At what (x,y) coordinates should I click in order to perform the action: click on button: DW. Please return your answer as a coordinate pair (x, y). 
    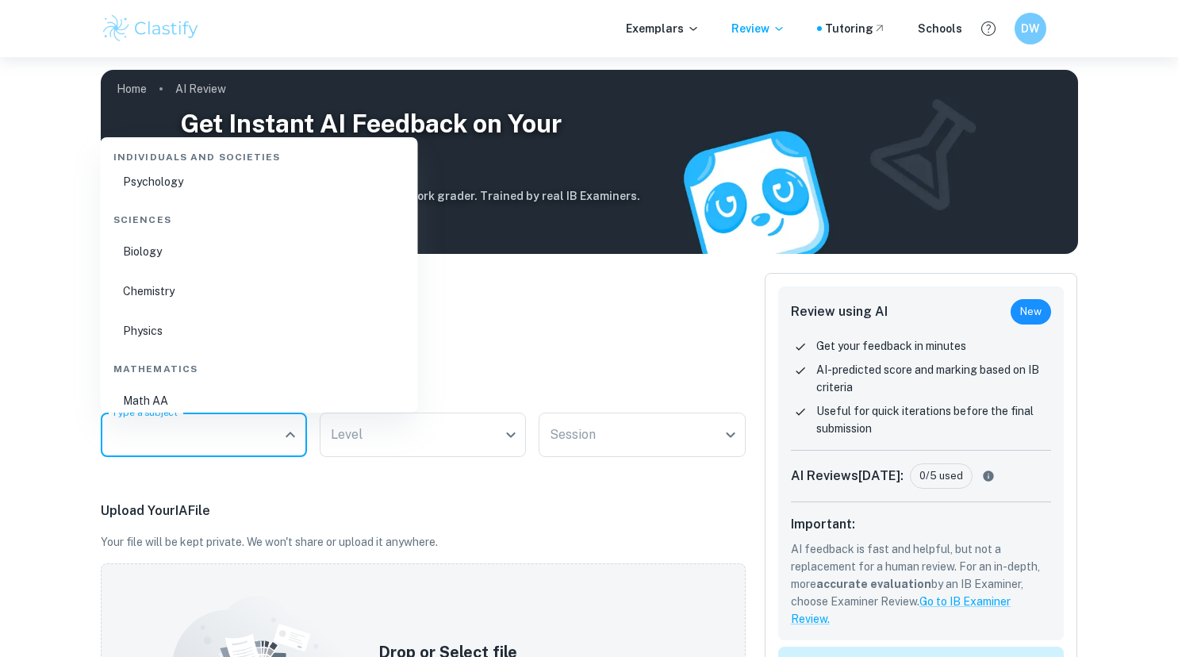
    Looking at the image, I should click on (1031, 29).